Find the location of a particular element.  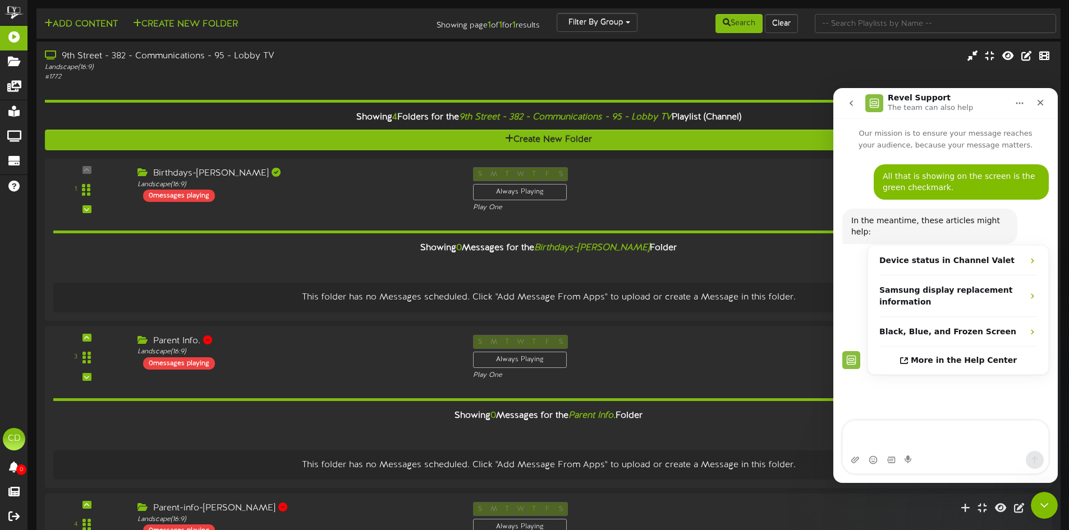

div: Showing page of for results is located at coordinates (463, 22).